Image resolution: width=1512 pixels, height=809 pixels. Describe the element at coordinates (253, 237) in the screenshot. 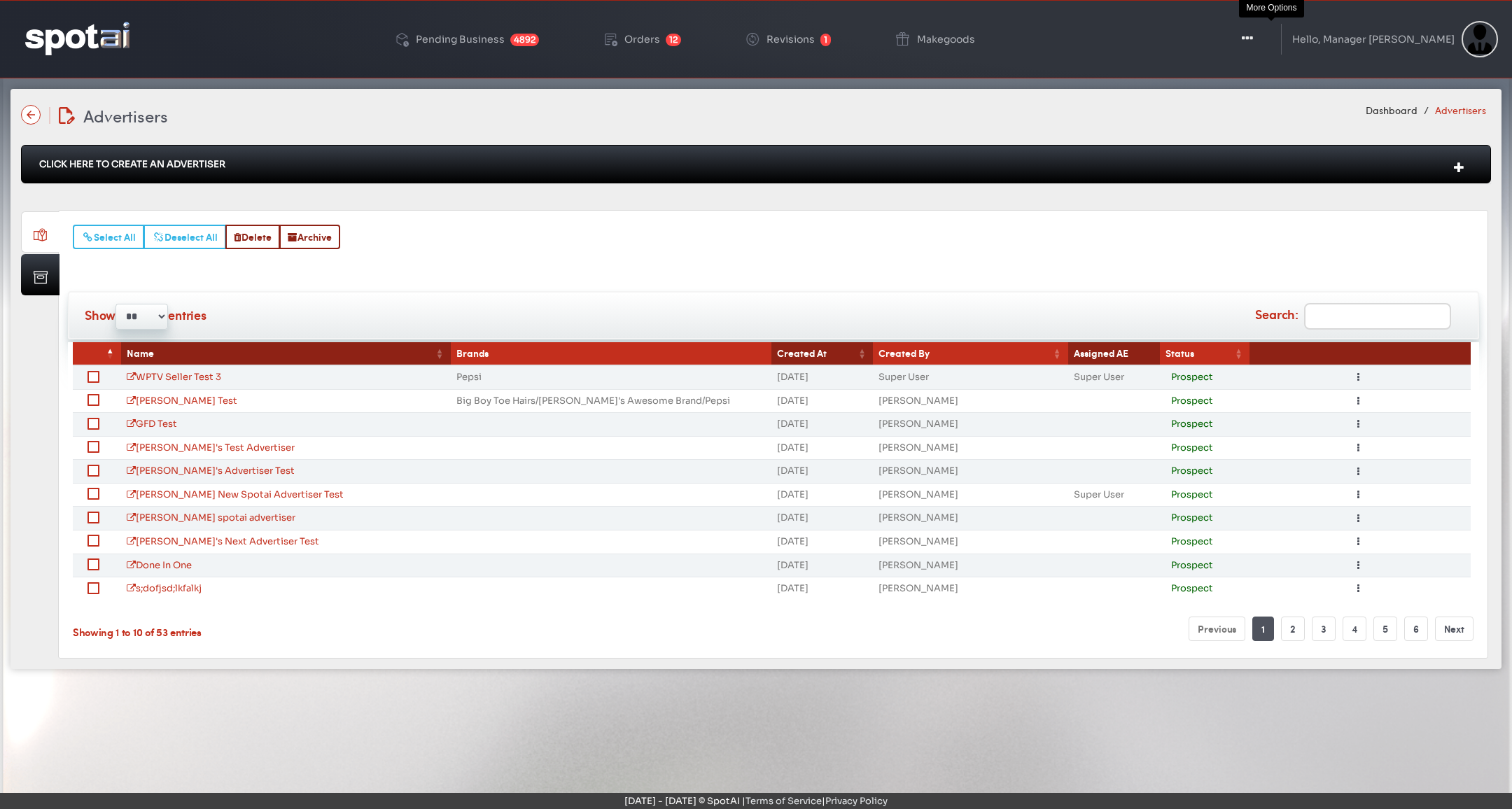

I see `button: Delete` at that location.